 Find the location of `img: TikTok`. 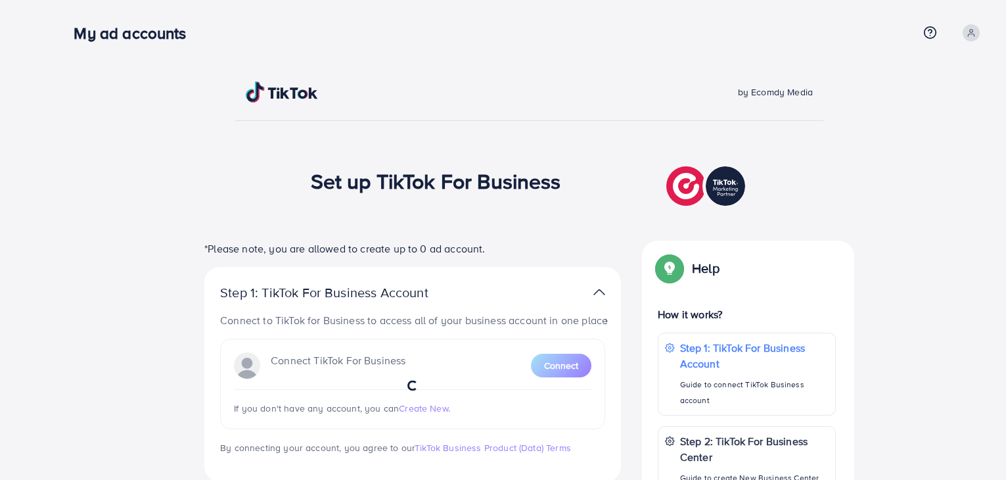

img: TikTok is located at coordinates (282, 92).